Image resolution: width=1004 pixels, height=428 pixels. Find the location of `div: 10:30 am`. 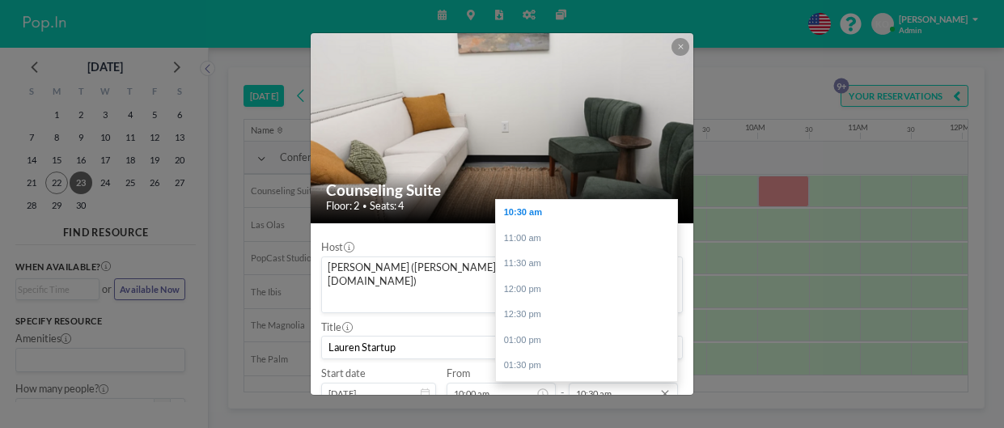

div: 10:30 am is located at coordinates (587, 213).